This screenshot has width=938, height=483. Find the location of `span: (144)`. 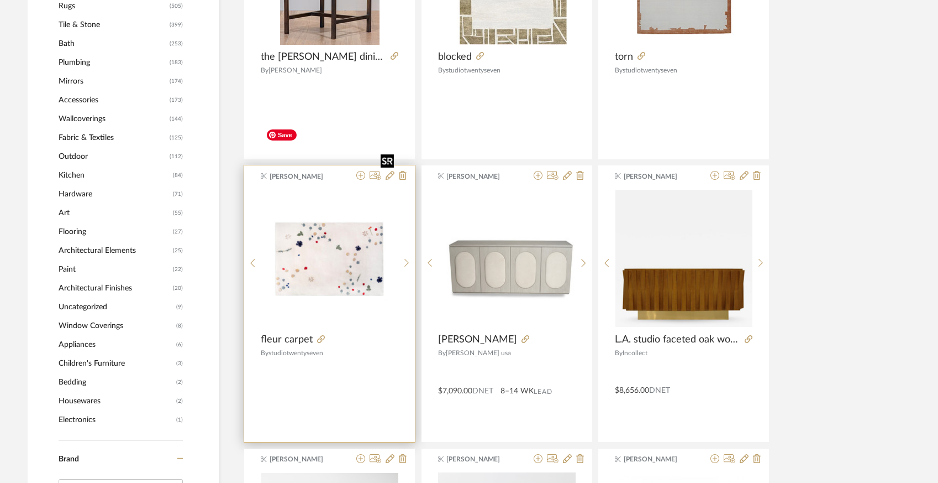

span: (144) is located at coordinates (176, 119).